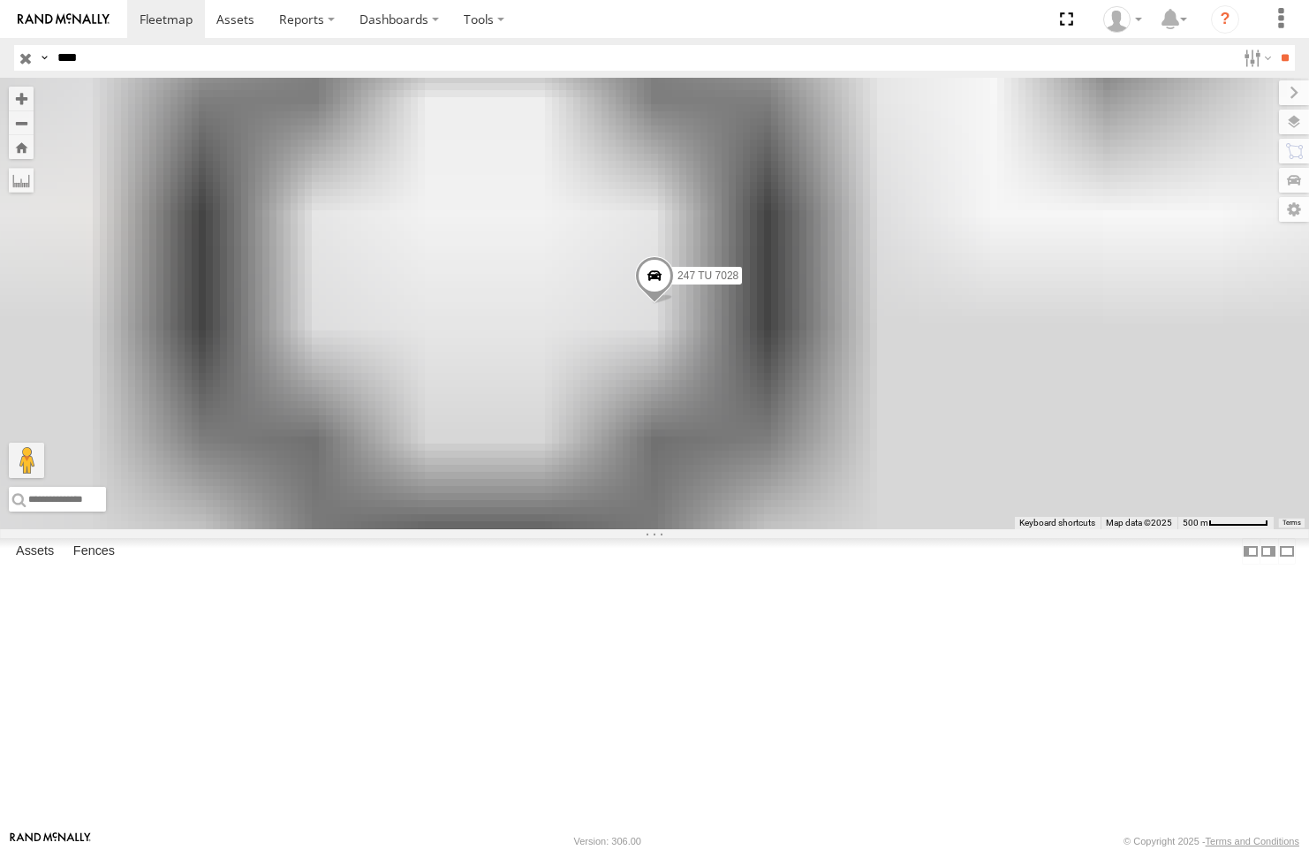 This screenshot has width=1309, height=850. Describe the element at coordinates (1225, 523) in the screenshot. I see `button: Map Scale: 500 m per 64 pixels` at that location.